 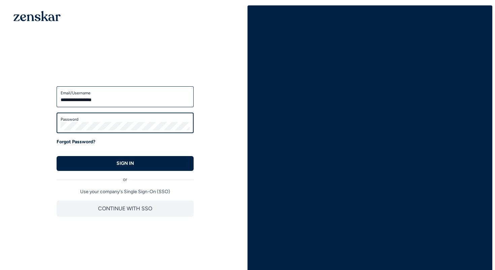 What do you see at coordinates (125, 208) in the screenshot?
I see `button: CONTINUE WITH SSO` at bounding box center [125, 208].